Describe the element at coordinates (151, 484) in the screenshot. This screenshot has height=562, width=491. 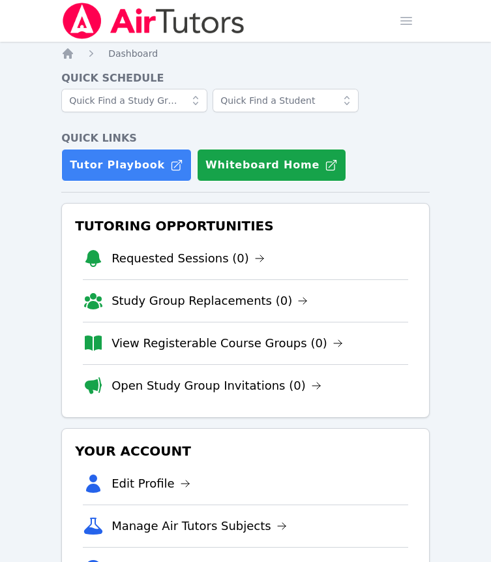
I see `a: Edit Profile` at that location.